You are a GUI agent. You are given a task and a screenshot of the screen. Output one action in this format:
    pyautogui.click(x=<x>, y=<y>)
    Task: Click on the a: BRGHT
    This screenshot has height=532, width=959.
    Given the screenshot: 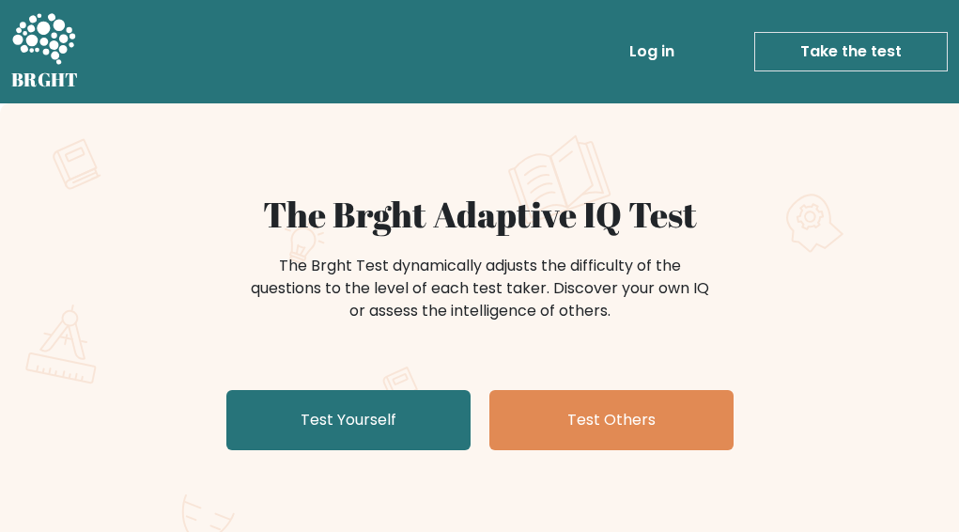 What is the action you would take?
    pyautogui.click(x=45, y=52)
    